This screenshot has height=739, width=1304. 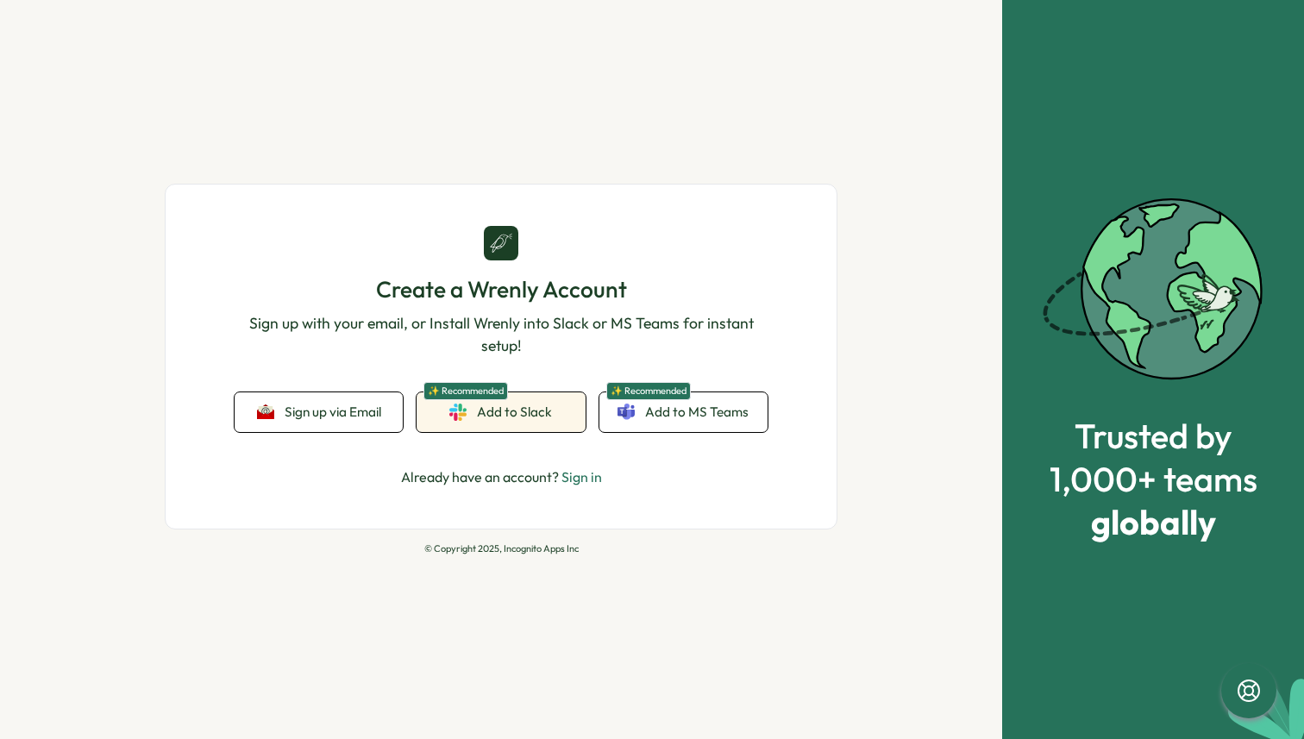 I want to click on span: Add to Slack, so click(x=514, y=412).